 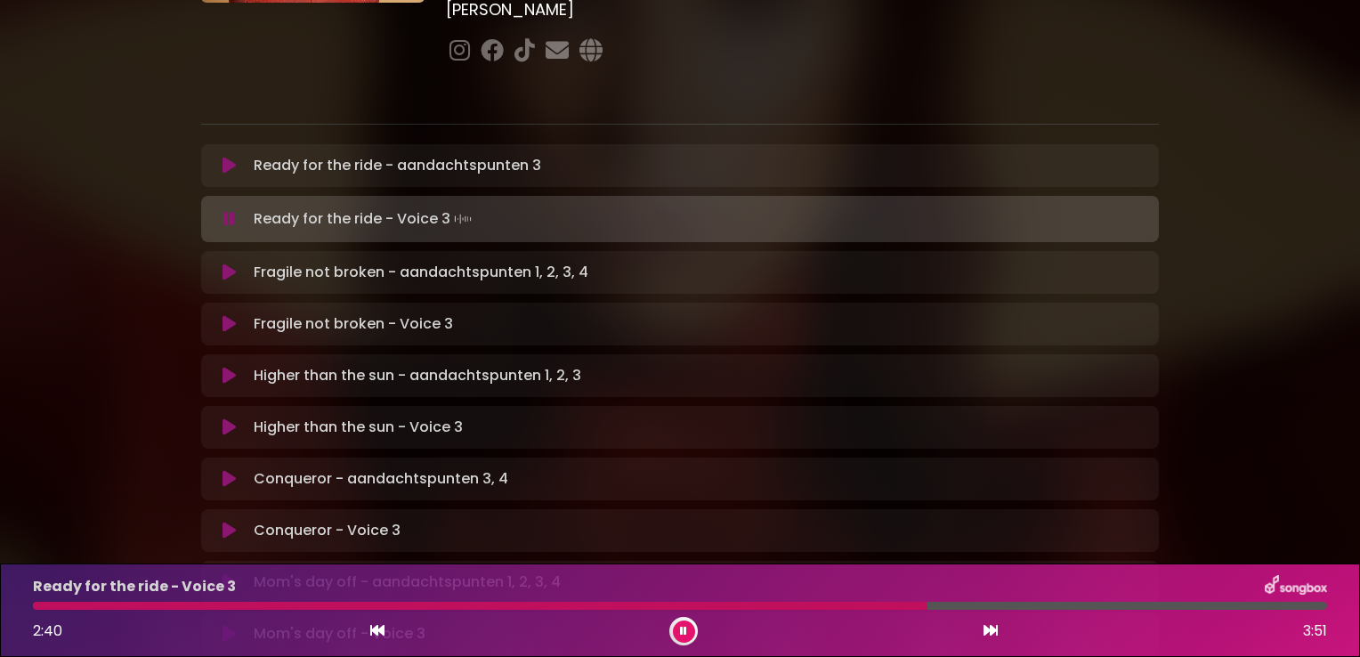 What do you see at coordinates (463, 219) in the screenshot?
I see `img: waveform4.gif` at bounding box center [463, 219].